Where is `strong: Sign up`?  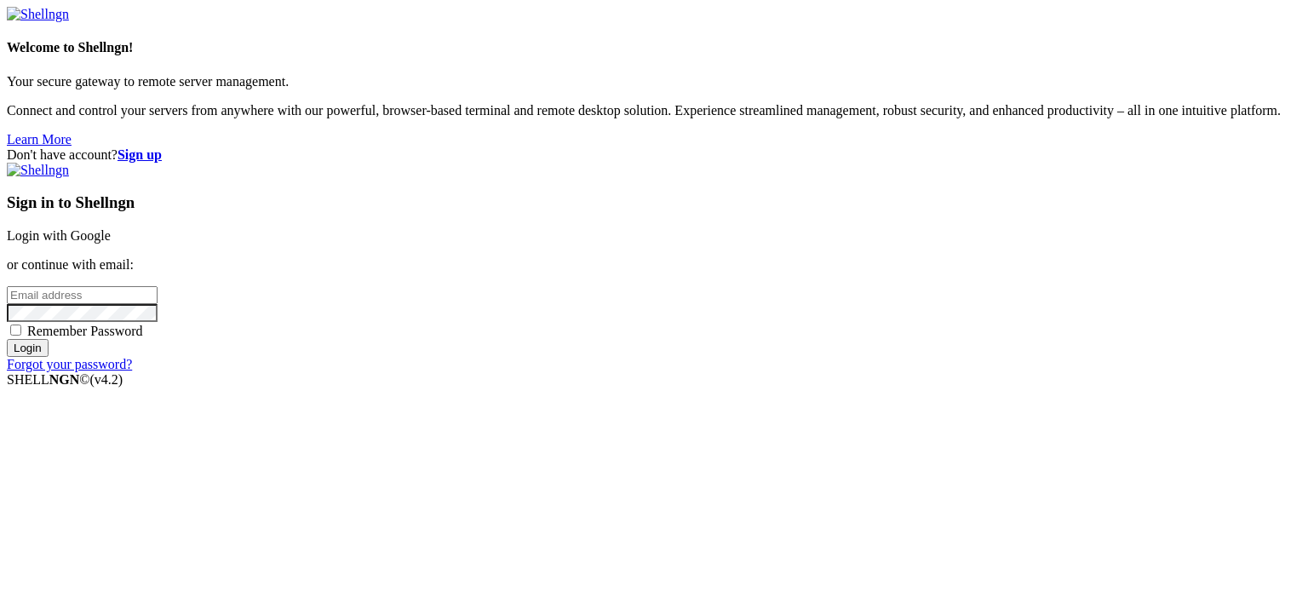 strong: Sign up is located at coordinates (140, 154).